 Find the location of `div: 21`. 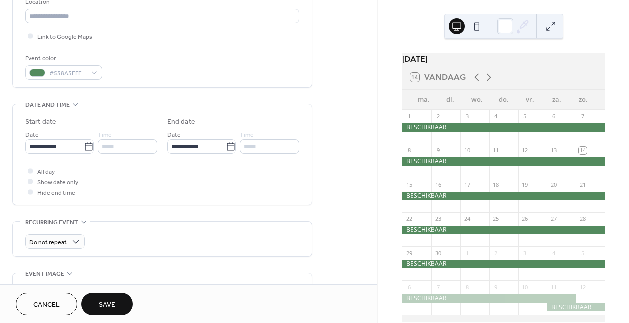

div: 21 is located at coordinates (582, 184).